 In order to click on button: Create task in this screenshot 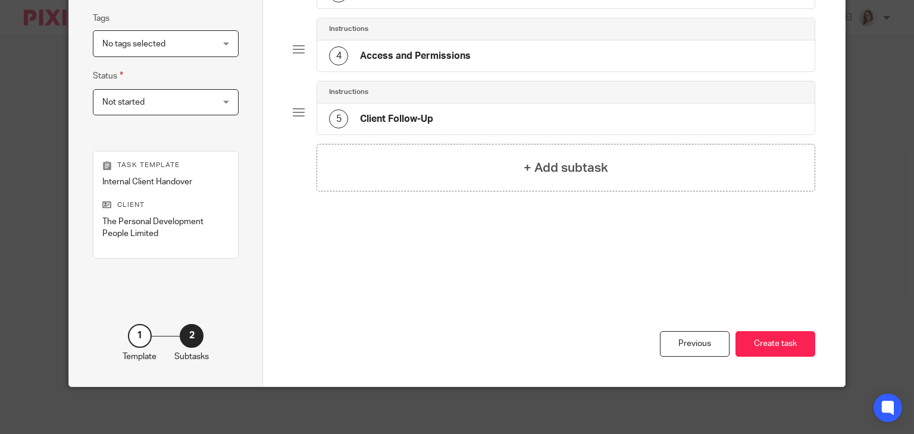, I will do `click(775, 344)`.